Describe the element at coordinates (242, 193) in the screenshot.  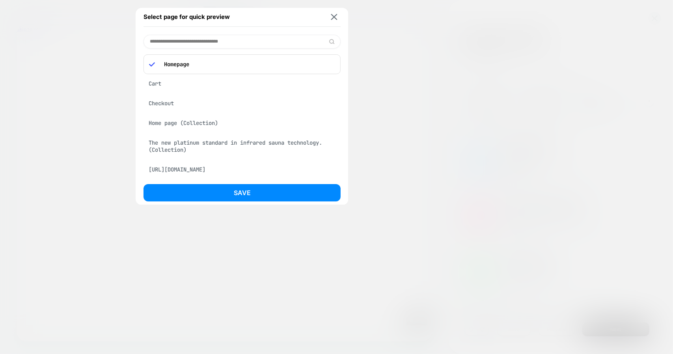
I see `button: Save` at that location.